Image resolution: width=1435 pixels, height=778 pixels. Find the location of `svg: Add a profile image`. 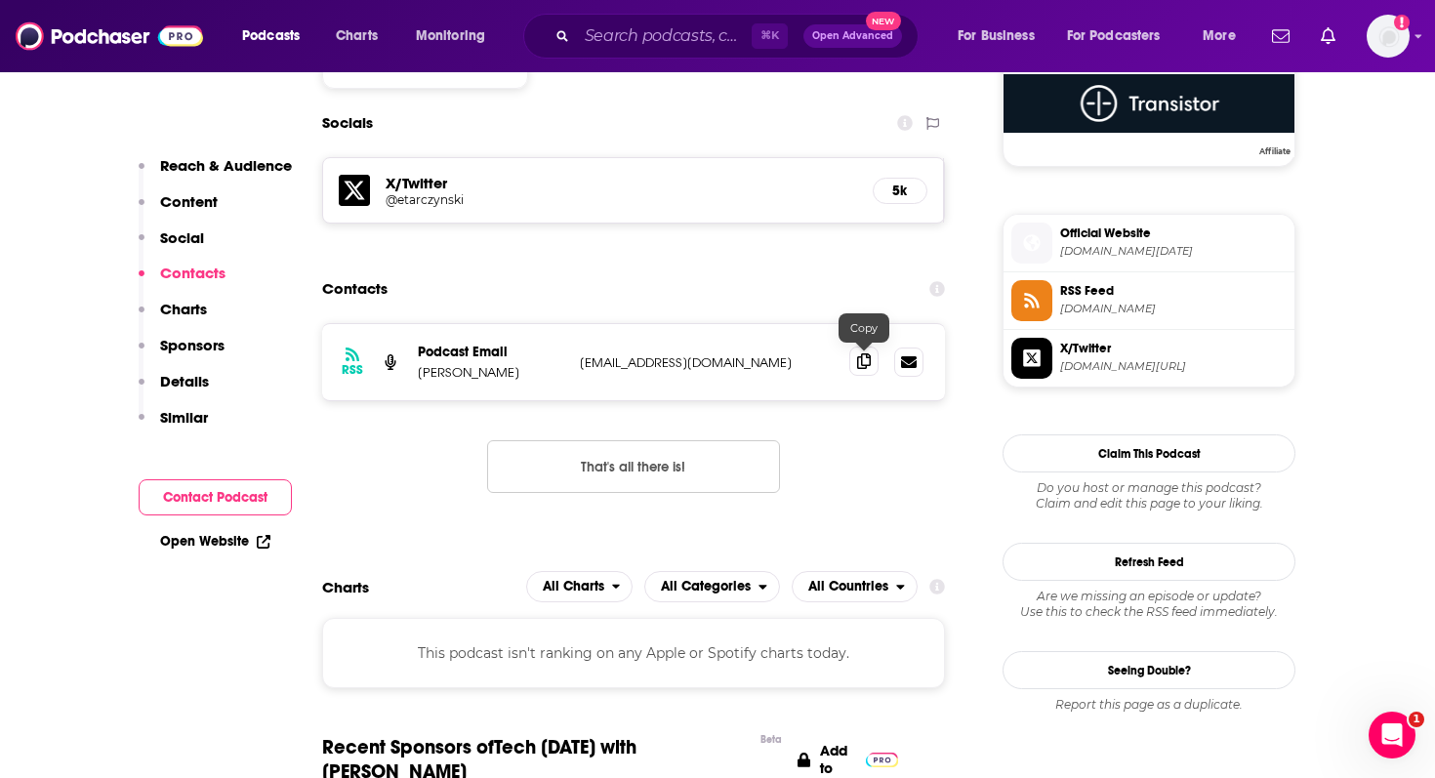

svg: Add a profile image is located at coordinates (1402, 22).